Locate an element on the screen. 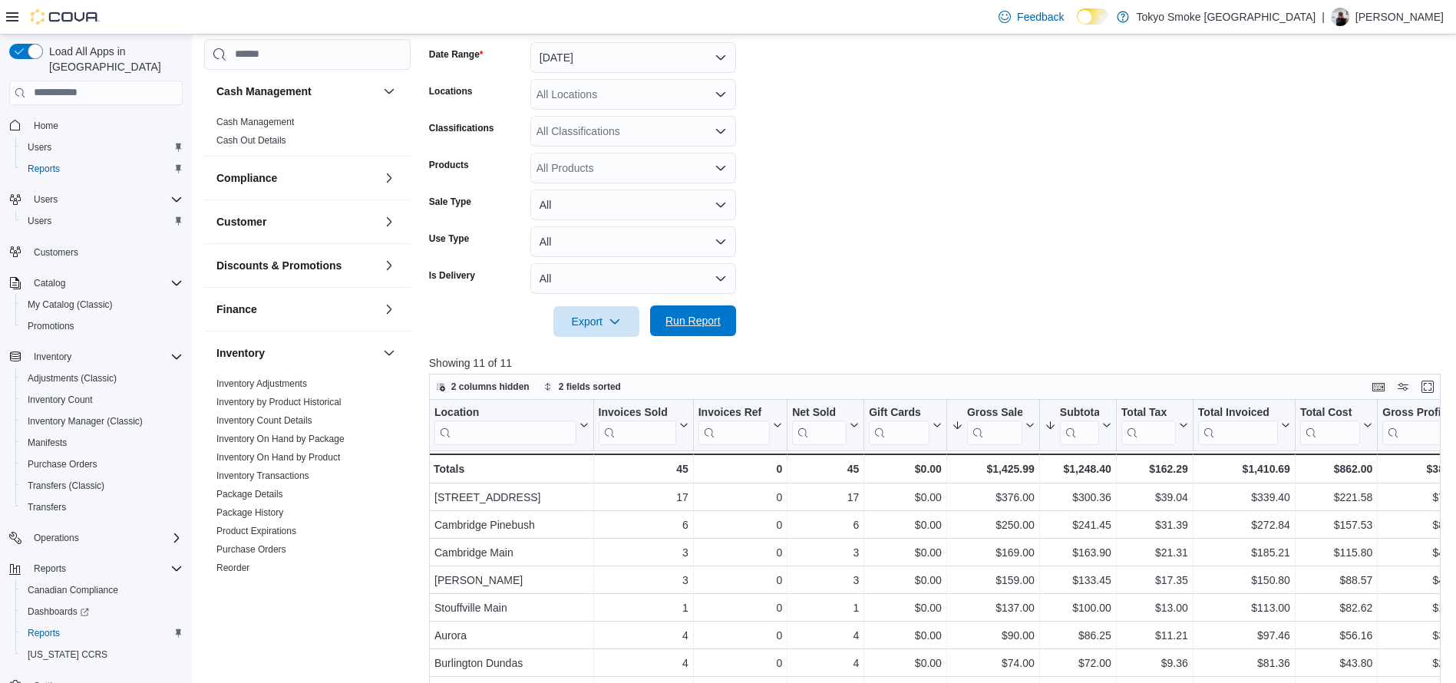  span: Inventory On Hand by Package is located at coordinates (280, 438).